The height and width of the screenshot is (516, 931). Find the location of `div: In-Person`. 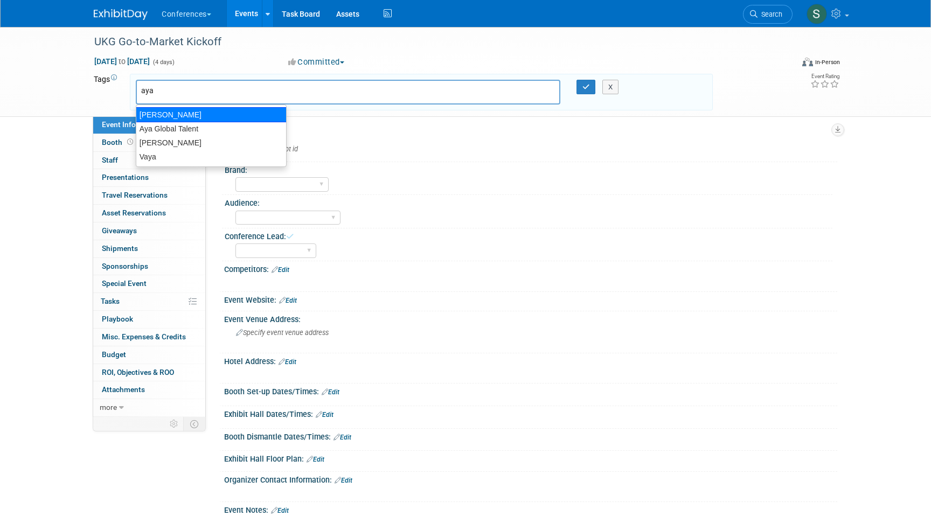

div: In-Person is located at coordinates (827, 62).